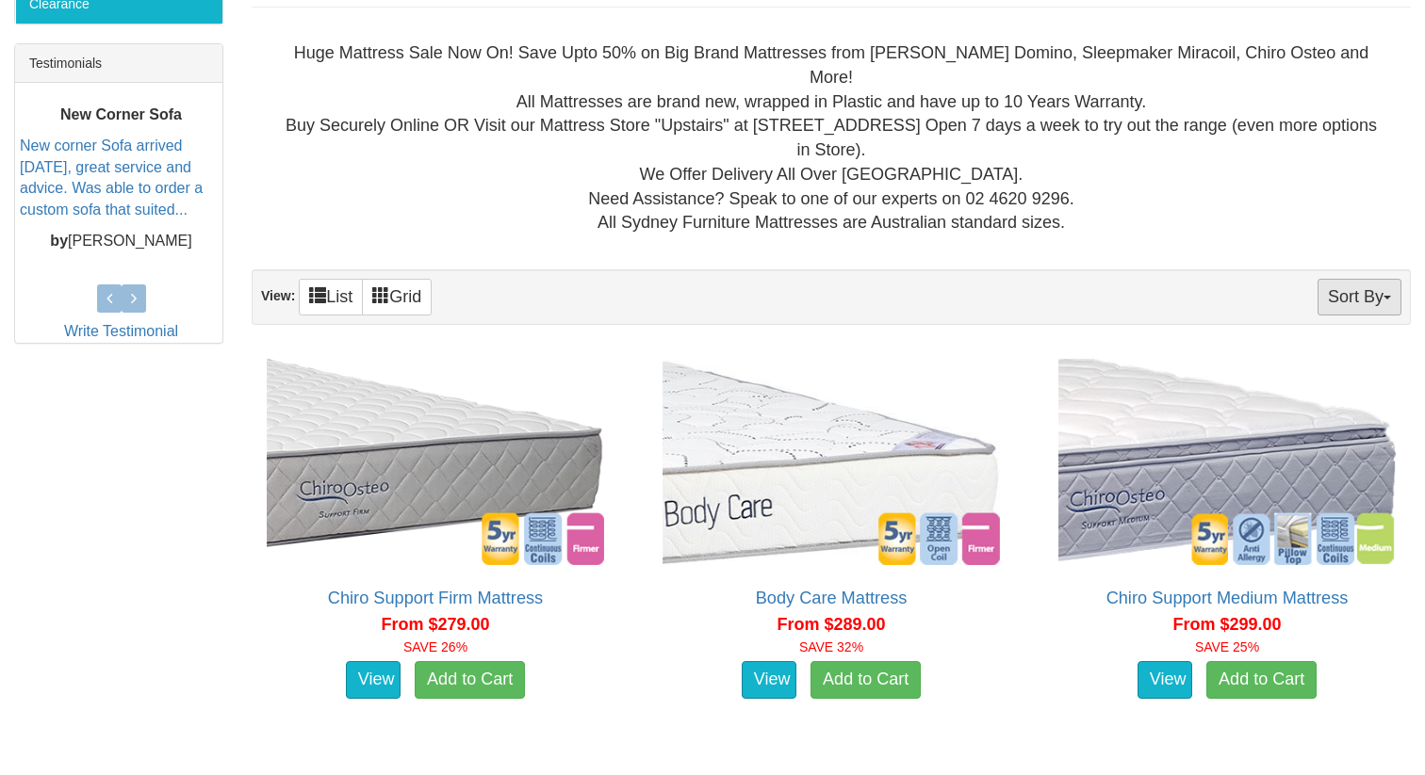 The height and width of the screenshot is (775, 1425). Describe the element at coordinates (1359, 297) in the screenshot. I see `button: Sort By` at that location.